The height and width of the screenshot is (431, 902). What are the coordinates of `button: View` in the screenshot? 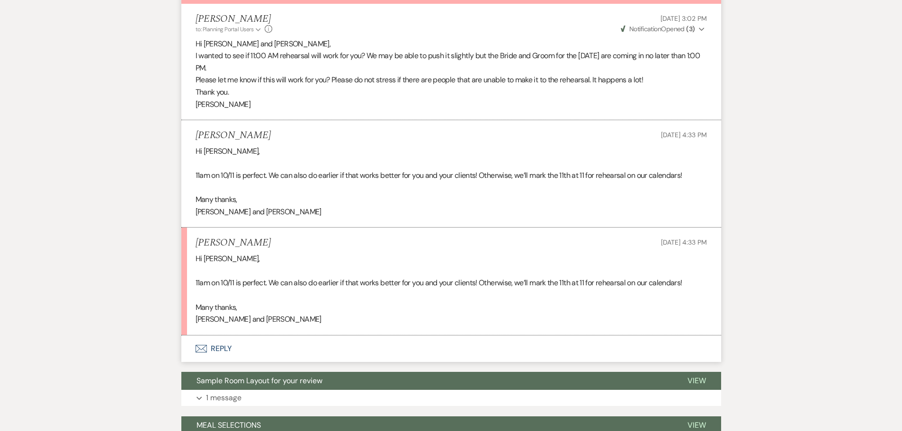 It's located at (696, 381).